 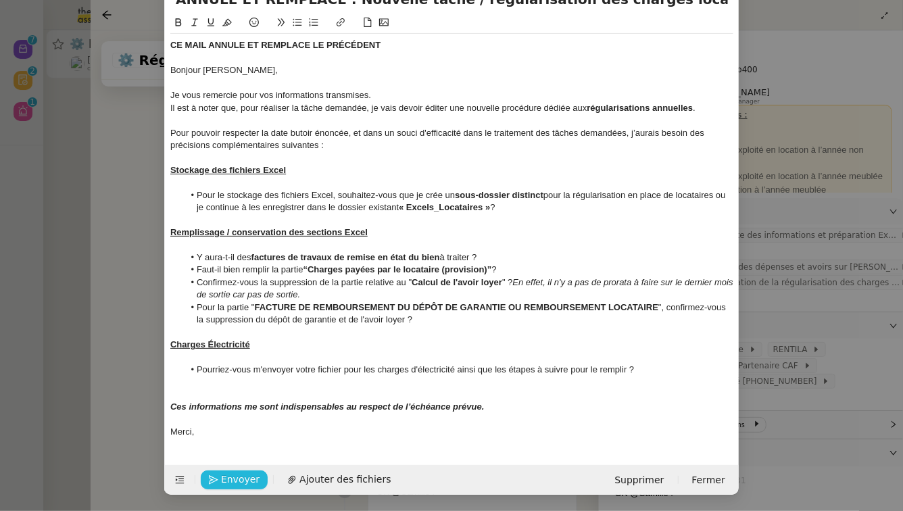 I want to click on li: Pour la partie ", so click(x=459, y=313).